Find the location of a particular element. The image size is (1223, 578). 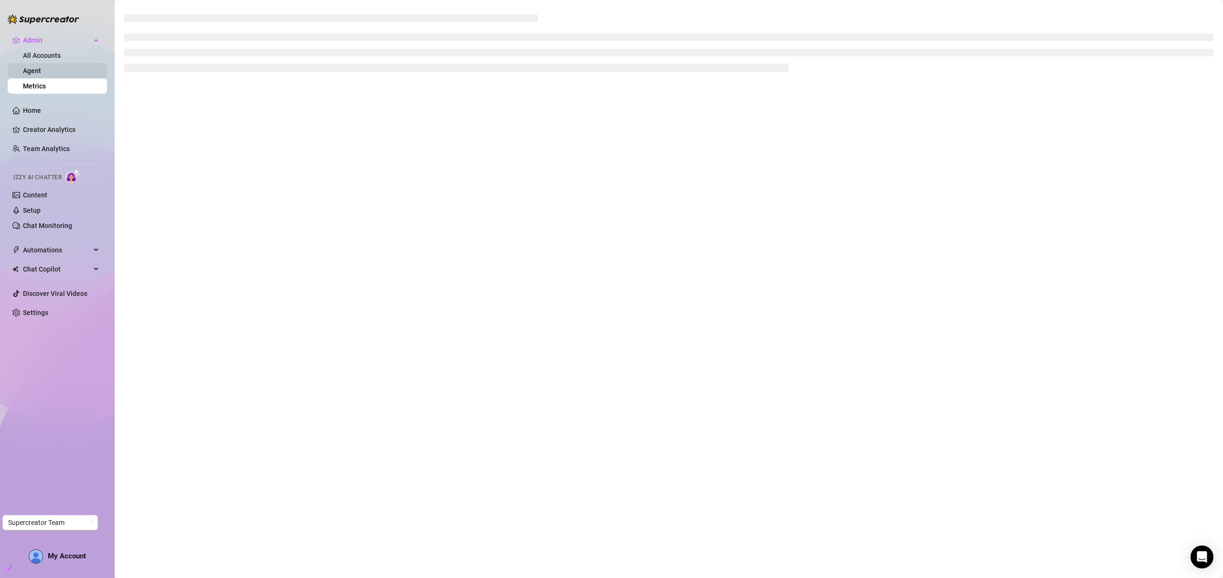

a: Setup is located at coordinates (32, 210).